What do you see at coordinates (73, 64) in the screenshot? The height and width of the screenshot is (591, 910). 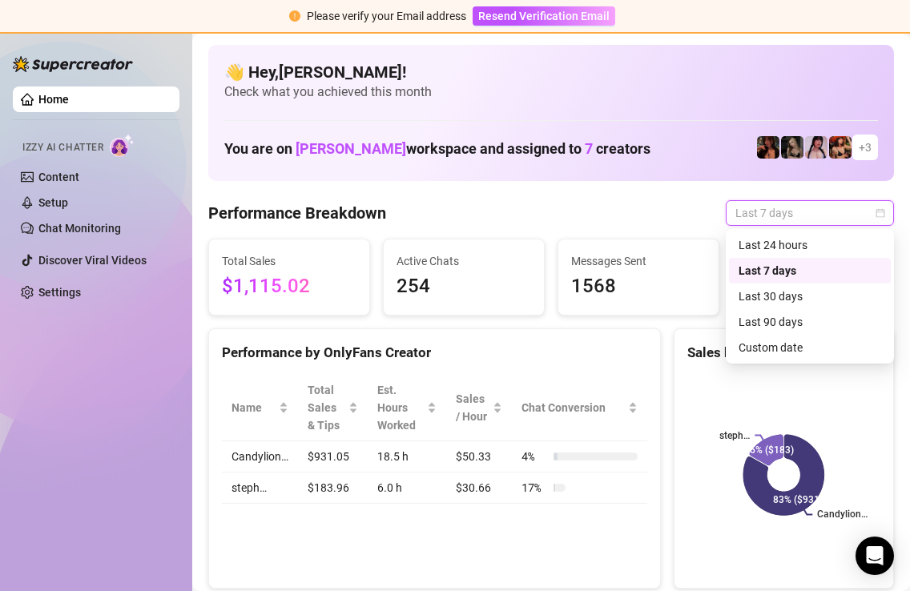 I see `img: logo-BBDzfeDw.svg` at bounding box center [73, 64].